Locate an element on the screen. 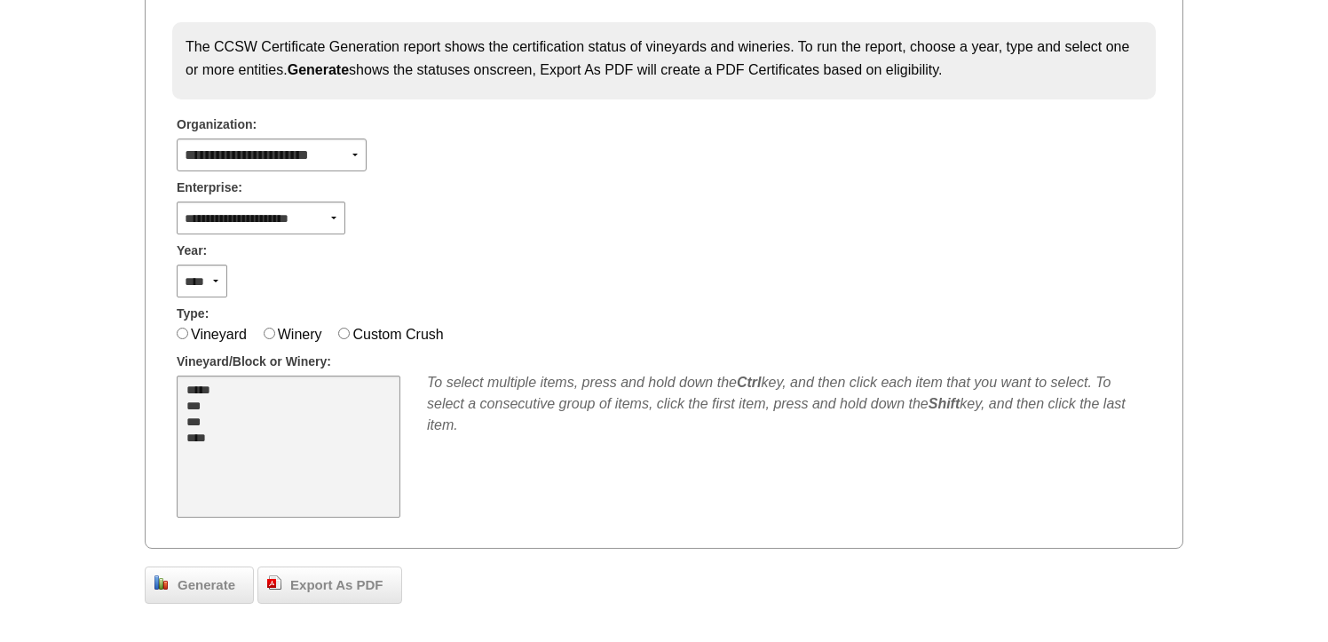 The width and height of the screenshot is (1328, 642). b: Shift is located at coordinates (945, 403).